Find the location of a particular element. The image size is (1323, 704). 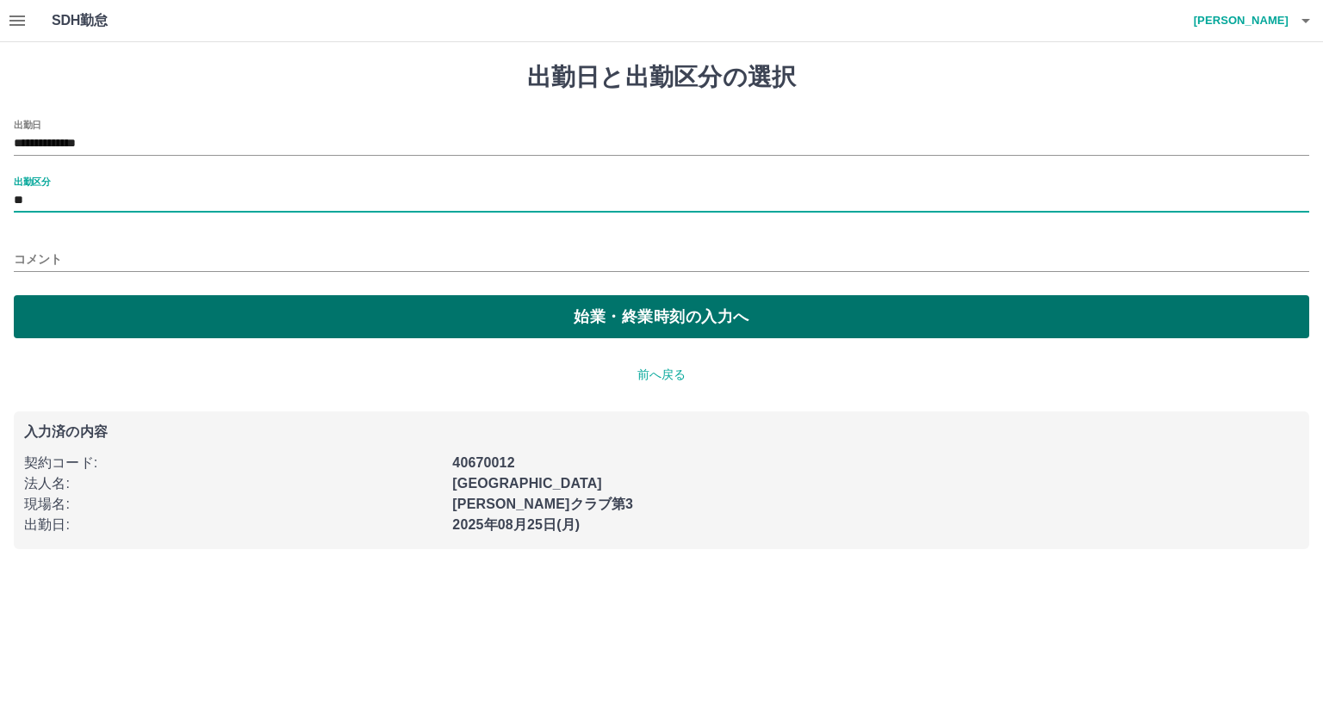

b: 40670012 is located at coordinates (483, 462).